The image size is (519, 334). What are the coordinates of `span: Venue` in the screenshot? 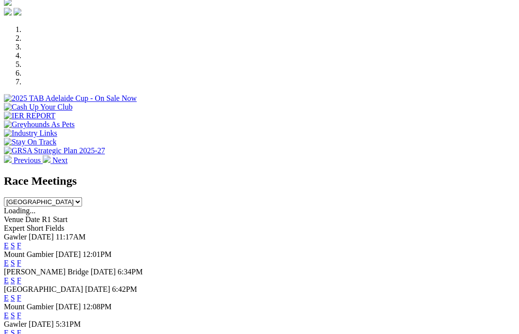 It's located at (14, 219).